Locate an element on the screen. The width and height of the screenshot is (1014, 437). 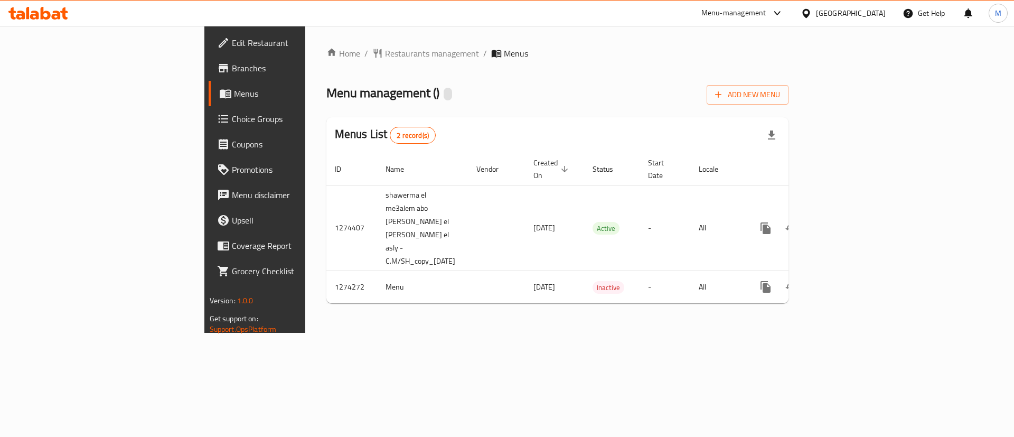
a: Choice Groups is located at coordinates (291, 119).